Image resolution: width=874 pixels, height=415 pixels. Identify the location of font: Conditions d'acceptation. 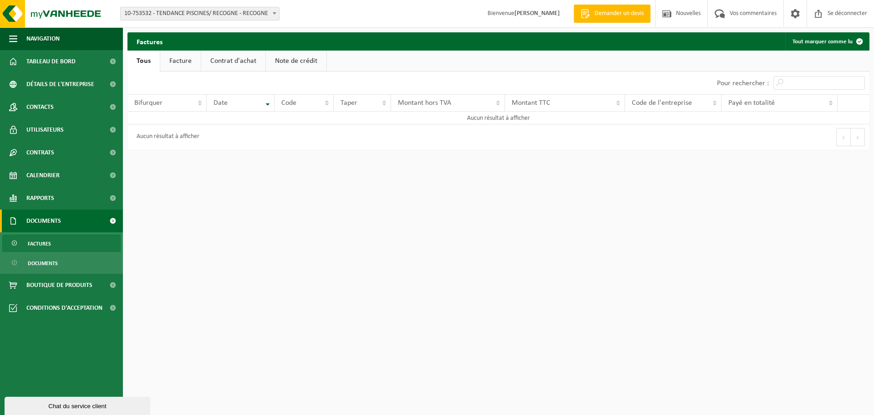
(64, 308).